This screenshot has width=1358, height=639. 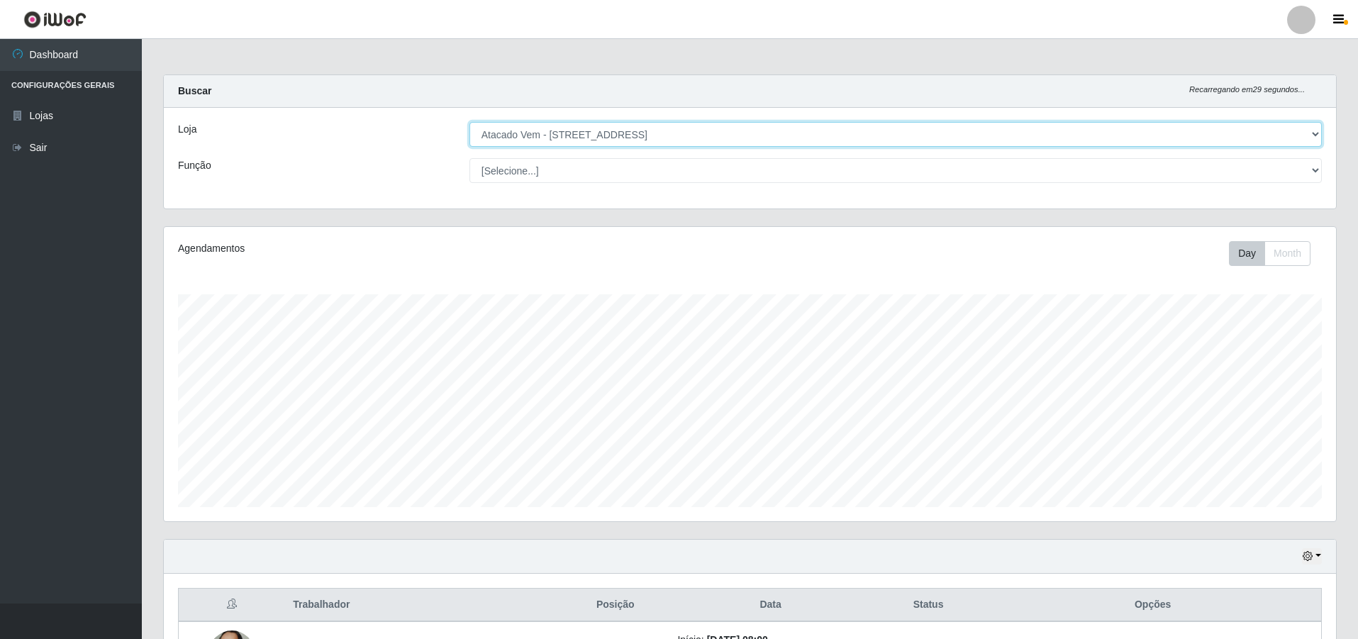 What do you see at coordinates (423, 605) in the screenshot?
I see `th: Trabalhador` at bounding box center [423, 605].